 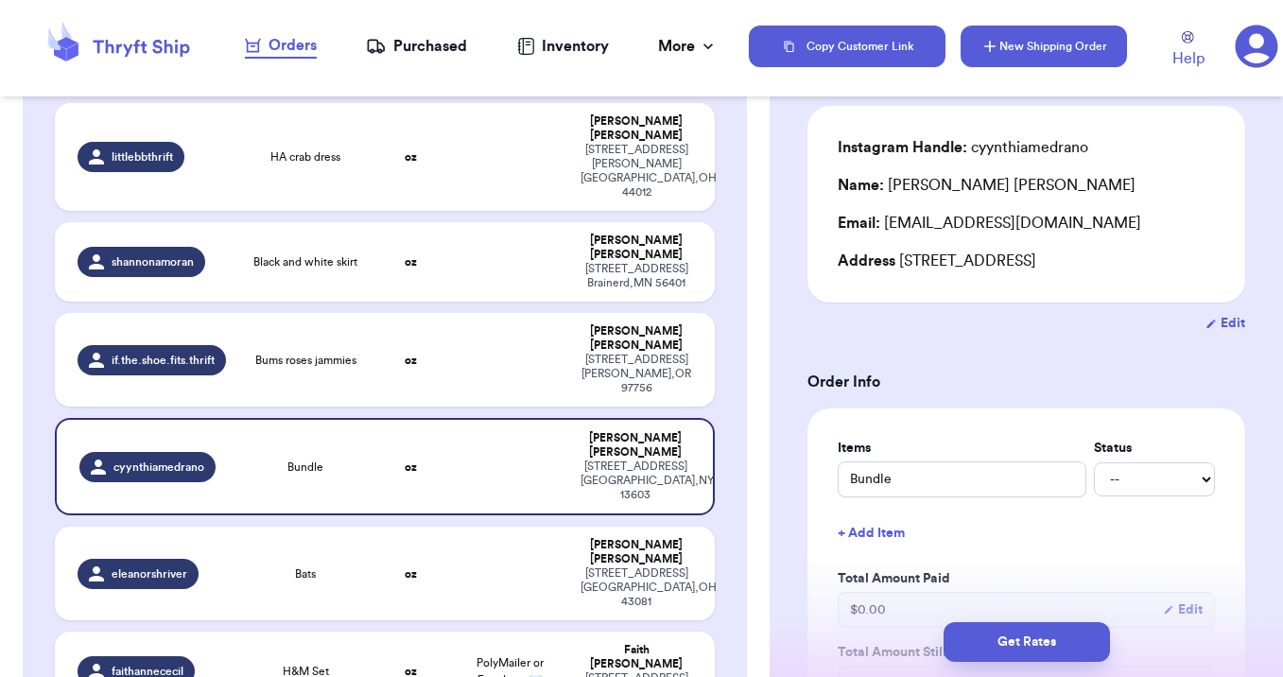 What do you see at coordinates (281, 46) in the screenshot?
I see `a: Orders` at bounding box center [281, 46].